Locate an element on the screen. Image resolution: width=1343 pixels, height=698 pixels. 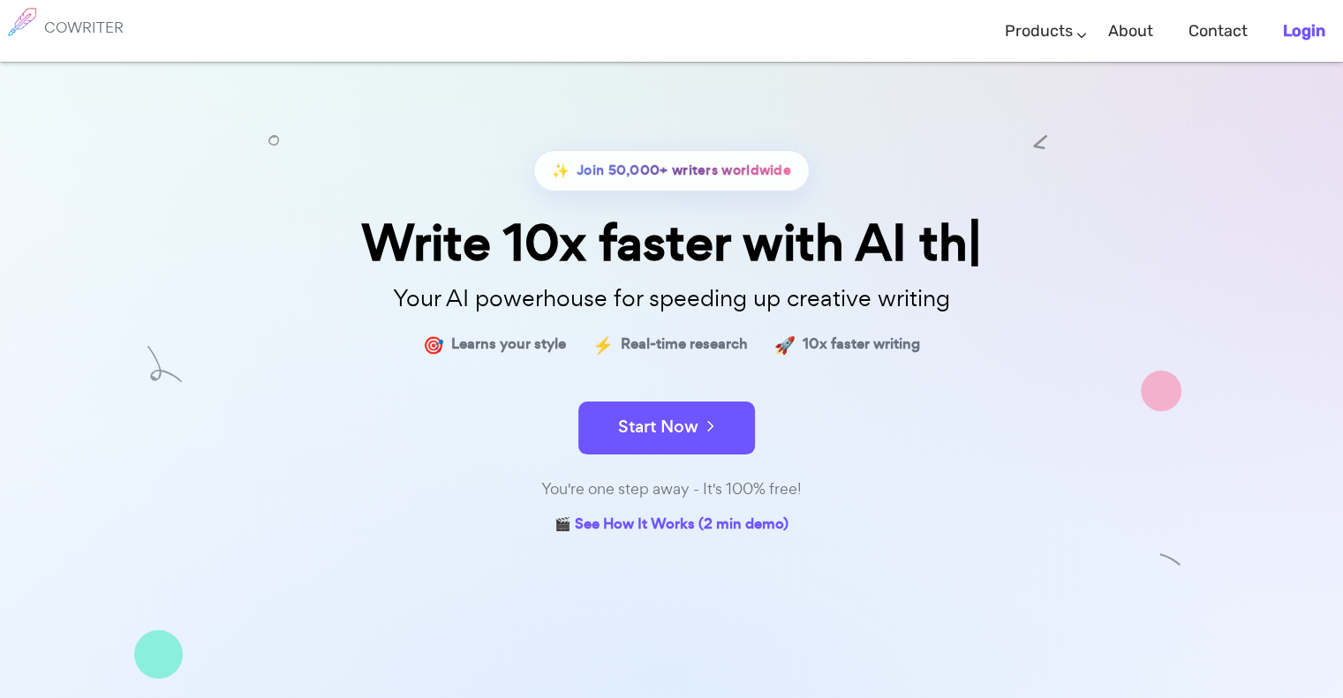
span: Real-time research is located at coordinates (684, 344).